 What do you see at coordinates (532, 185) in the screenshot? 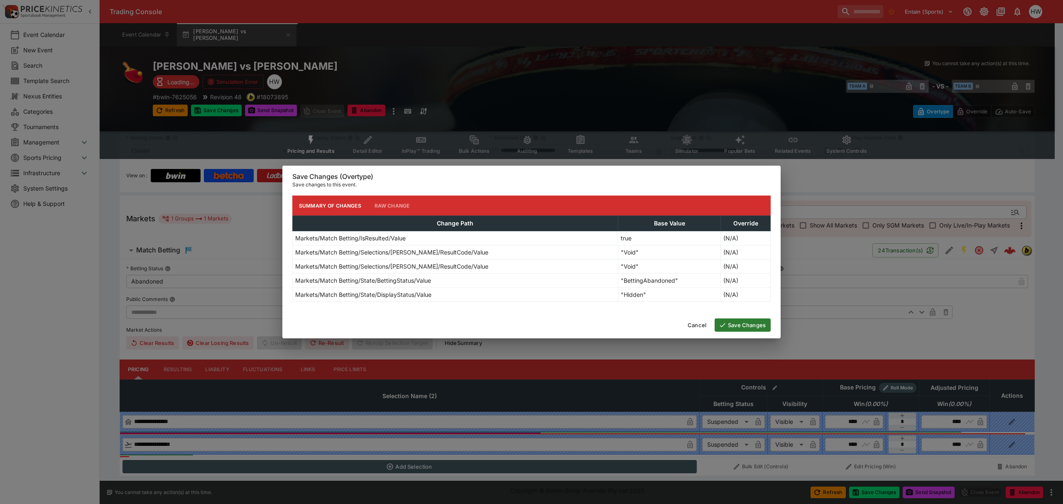
I see `p: Save changes to this event.` at bounding box center [532, 185].